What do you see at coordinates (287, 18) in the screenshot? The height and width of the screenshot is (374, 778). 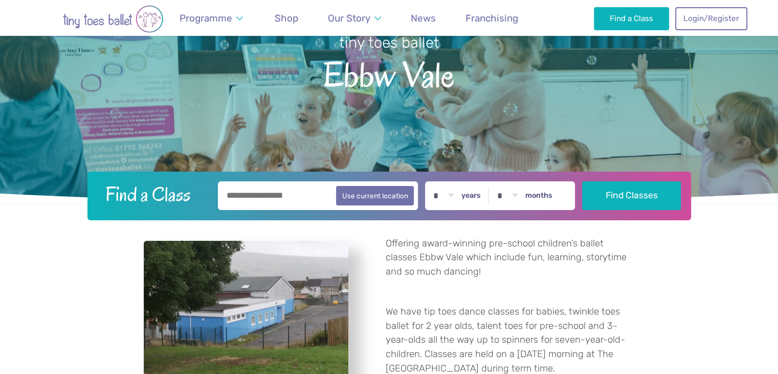 I see `span: Shop` at bounding box center [287, 18].